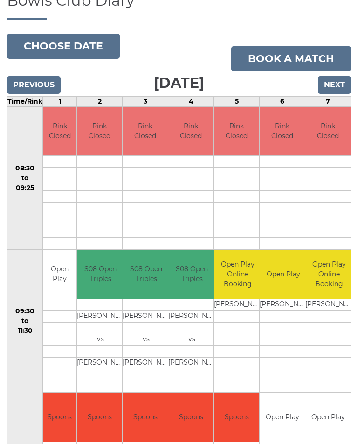 The width and height of the screenshot is (358, 444). What do you see at coordinates (25, 101) in the screenshot?
I see `td: Time/Rink` at bounding box center [25, 101].